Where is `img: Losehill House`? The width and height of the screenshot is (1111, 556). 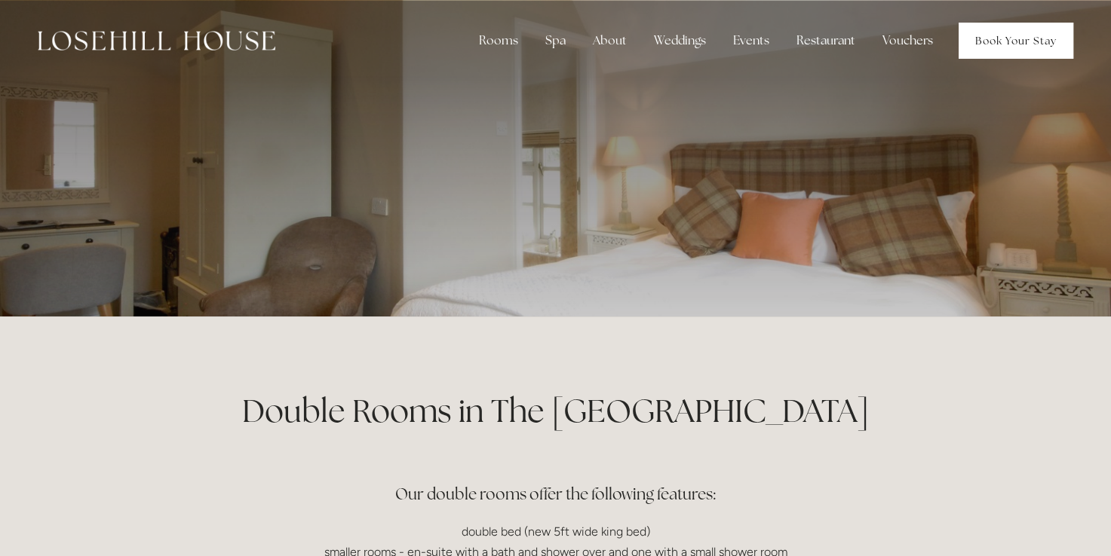 img: Losehill House is located at coordinates (156, 41).